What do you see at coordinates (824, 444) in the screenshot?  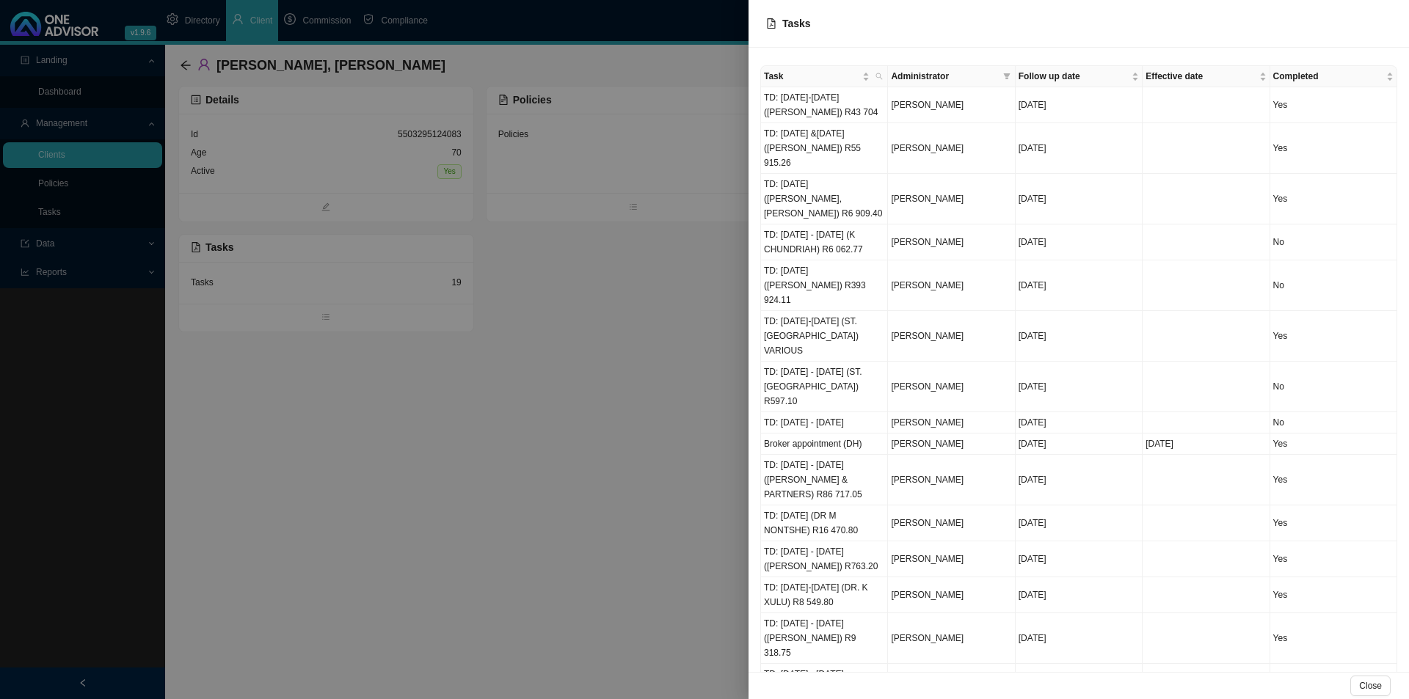 I see `td: Broker appointment (DH)` at bounding box center [824, 444].